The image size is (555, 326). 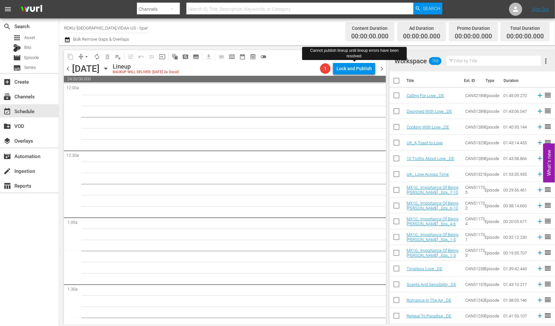 I want to click on span: Create Search Block, so click(x=185, y=57).